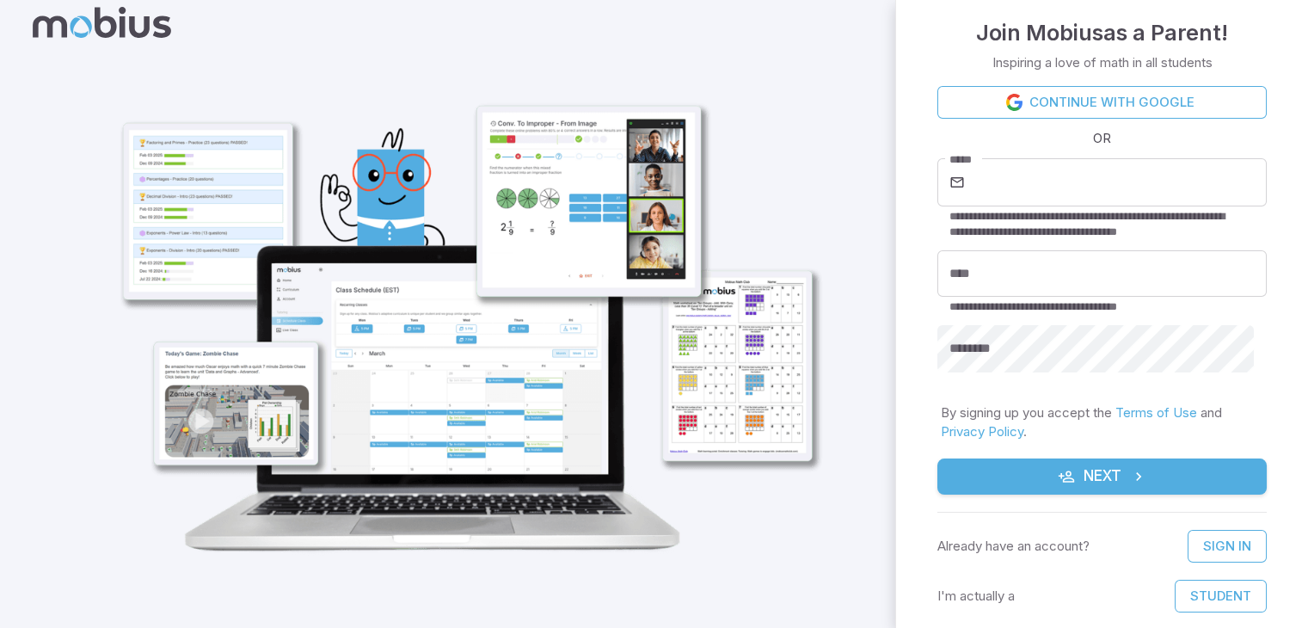 This screenshot has height=628, width=1308. What do you see at coordinates (1156, 412) in the screenshot?
I see `a: Terms of Use` at bounding box center [1156, 412].